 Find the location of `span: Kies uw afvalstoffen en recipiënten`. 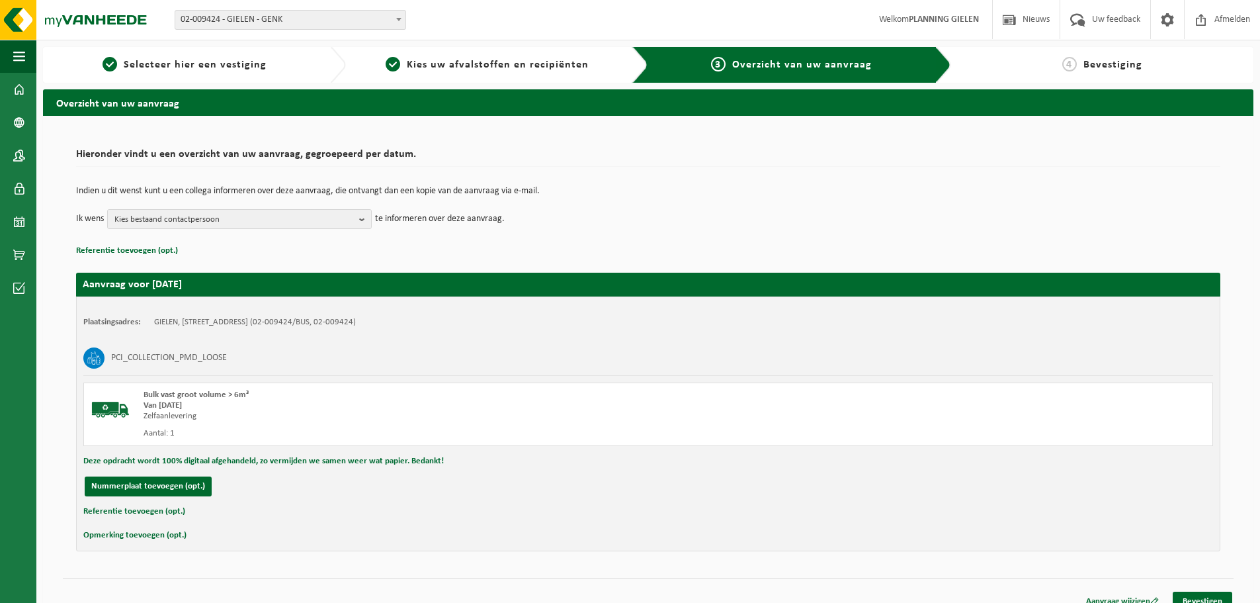

span: Kies uw afvalstoffen en recipiënten is located at coordinates (498, 65).